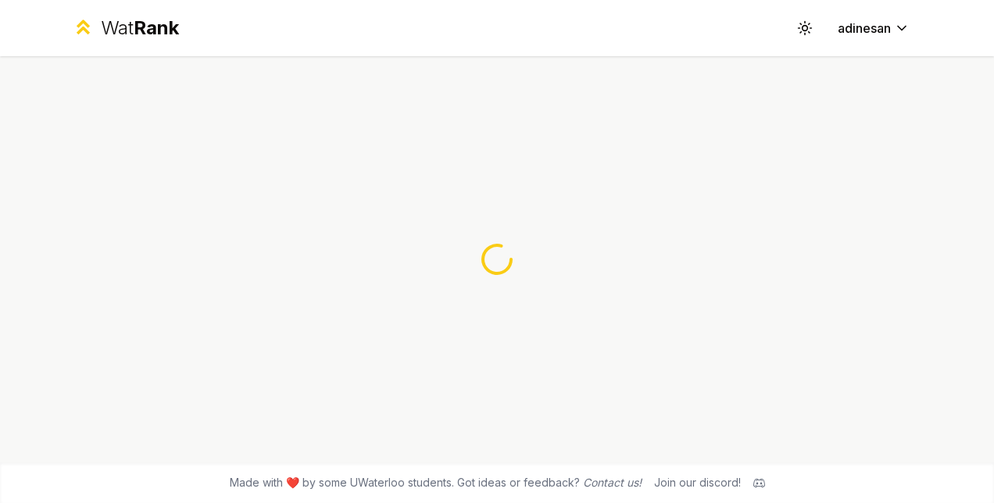  Describe the element at coordinates (697, 483) in the screenshot. I see `div: Join our discord!` at that location.